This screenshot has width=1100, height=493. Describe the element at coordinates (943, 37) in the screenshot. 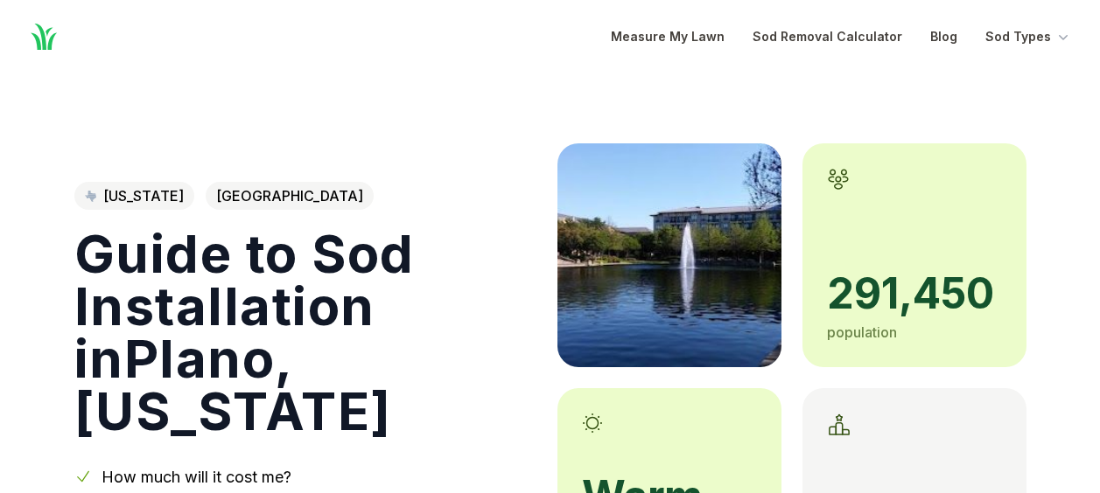

I see `a: Blog` at that location.